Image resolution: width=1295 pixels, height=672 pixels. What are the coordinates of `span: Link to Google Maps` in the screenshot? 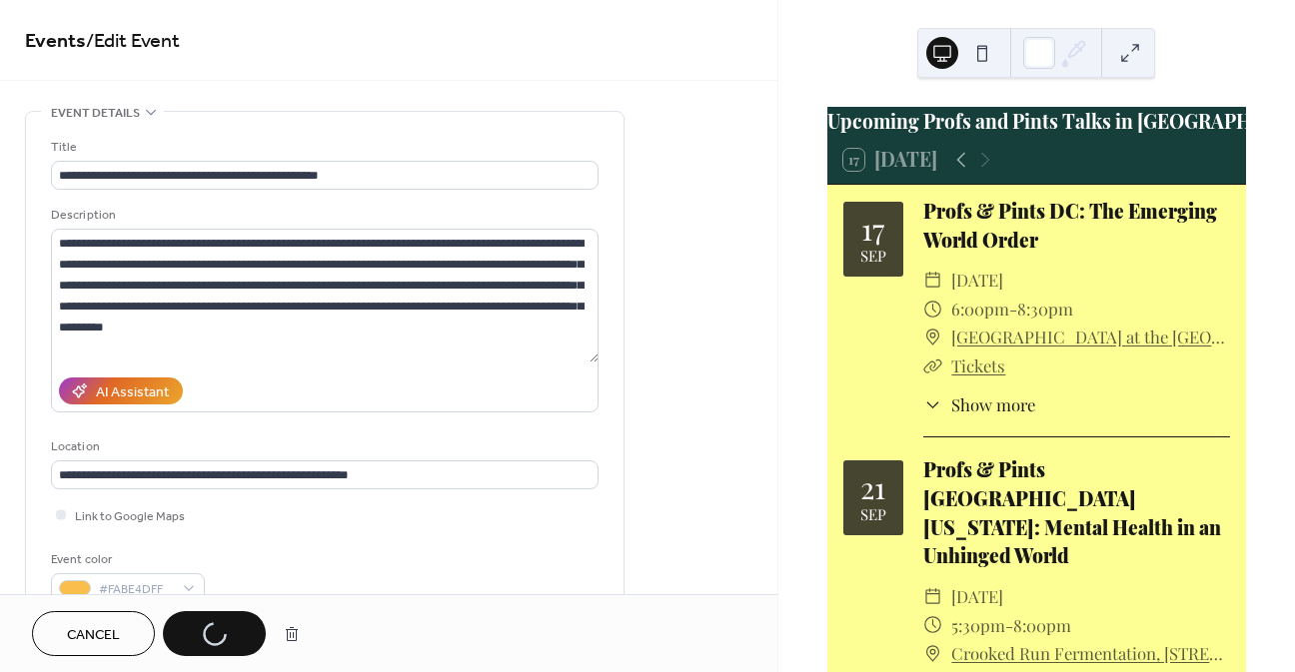 It's located at (130, 516).